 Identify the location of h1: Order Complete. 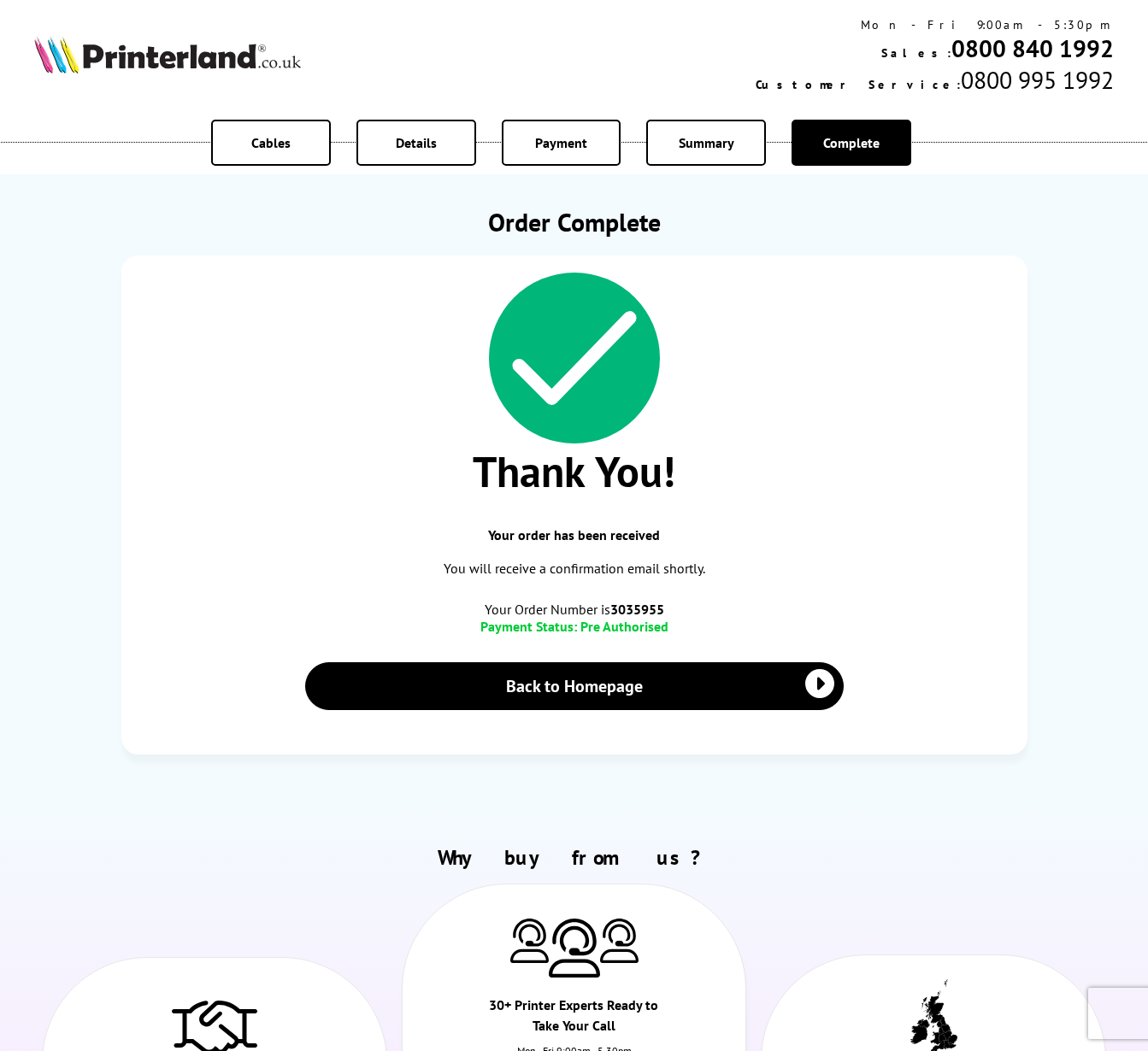
(574, 221).